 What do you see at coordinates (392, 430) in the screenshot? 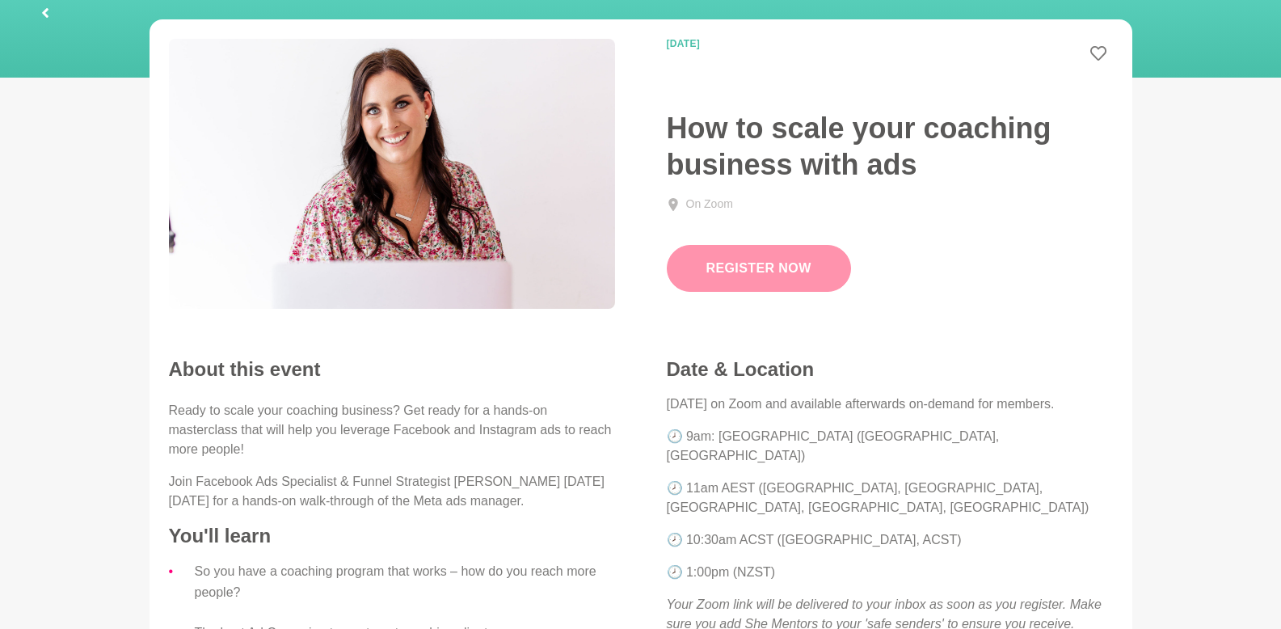
I see `p: Ready to scale your coaching business? Get ready for a hands-on masterclass that will help you le...` at bounding box center [392, 430].